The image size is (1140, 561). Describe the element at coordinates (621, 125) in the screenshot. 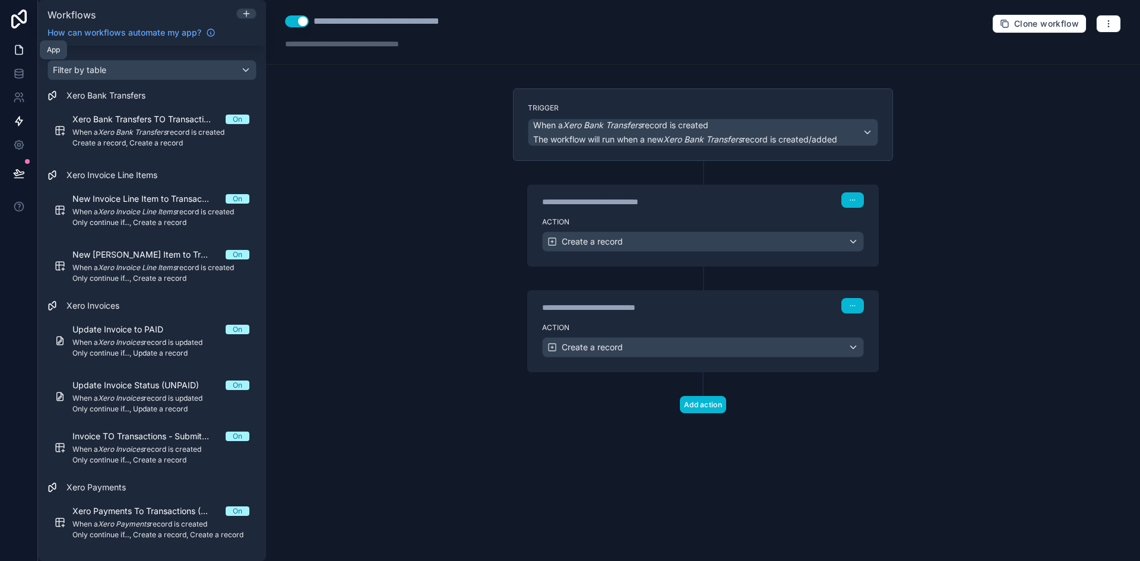

I see `span: When a record is created` at that location.